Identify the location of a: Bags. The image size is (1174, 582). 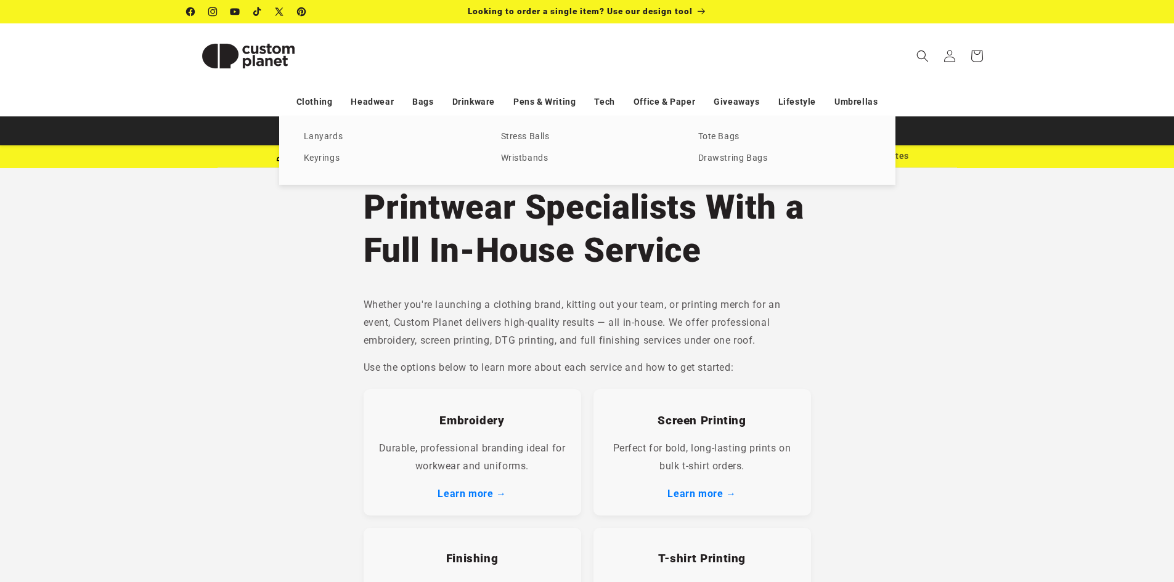
(423, 102).